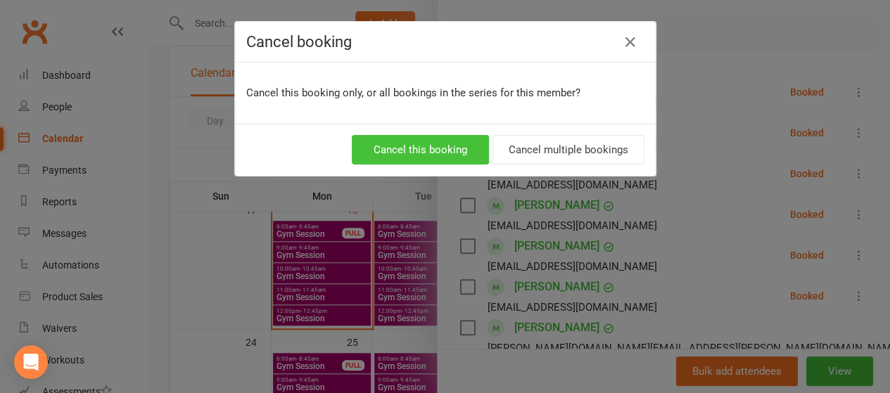 The height and width of the screenshot is (393, 890). Describe the element at coordinates (630, 42) in the screenshot. I see `button: Close` at that location.